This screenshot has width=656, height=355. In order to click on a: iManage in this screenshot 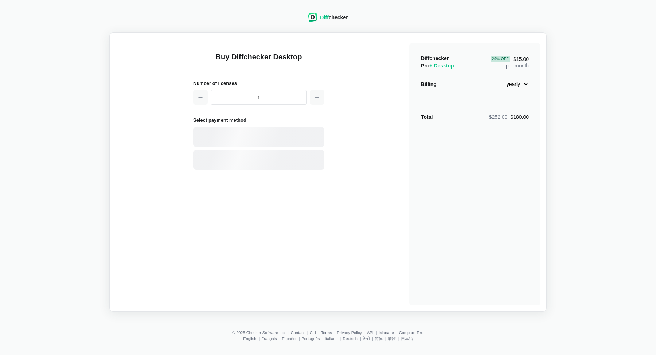, I will do `click(386, 333)`.